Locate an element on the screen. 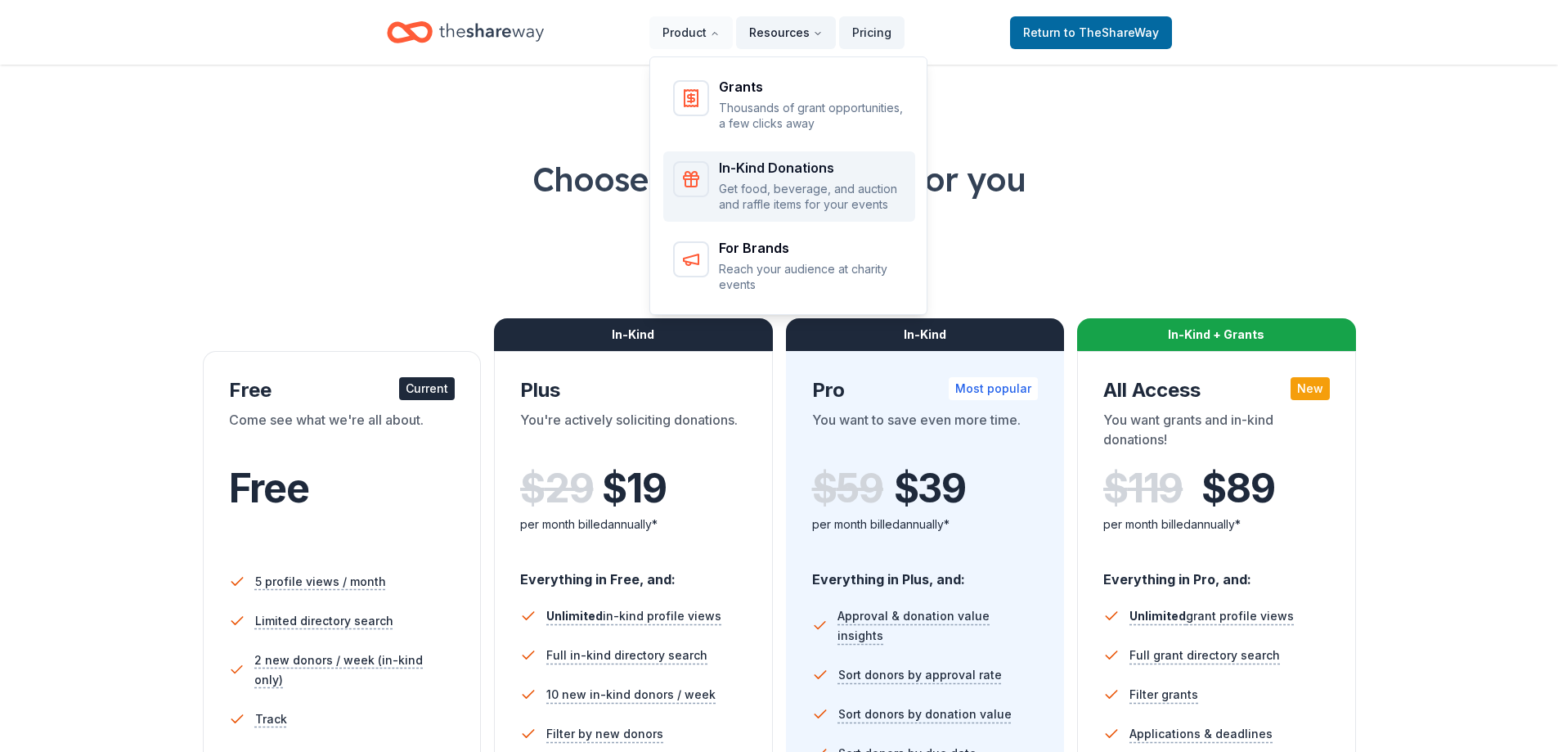 Image resolution: width=1558 pixels, height=752 pixels. div: For Brands is located at coordinates (812, 248).